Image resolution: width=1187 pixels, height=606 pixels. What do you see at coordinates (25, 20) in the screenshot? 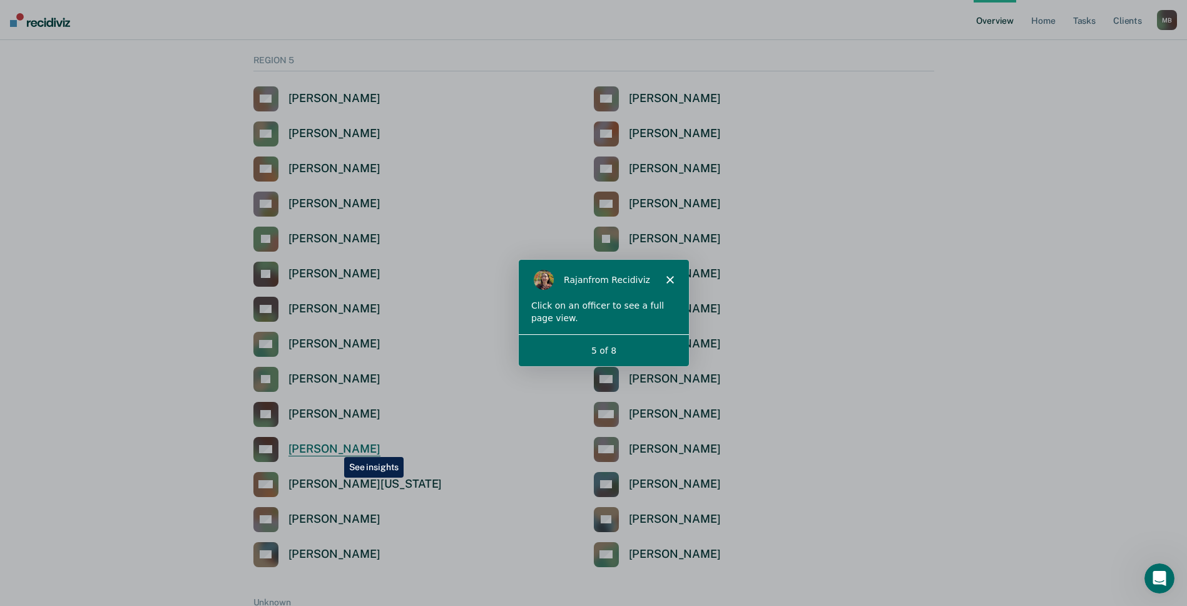
I see `img: Profile image for Rajan` at bounding box center [25, 20].